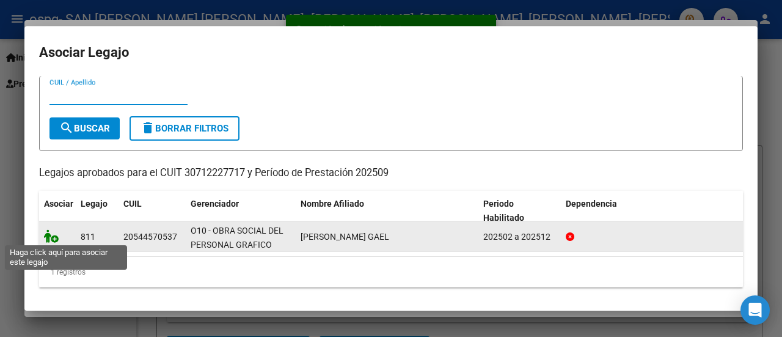 The width and height of the screenshot is (782, 337). Describe the element at coordinates (391, 272) in the screenshot. I see `div: 1 registros` at that location.